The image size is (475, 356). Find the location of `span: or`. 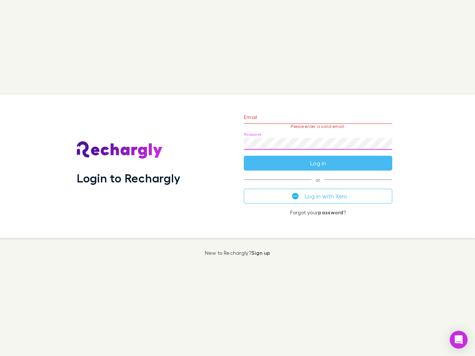

span: or is located at coordinates (318, 180).